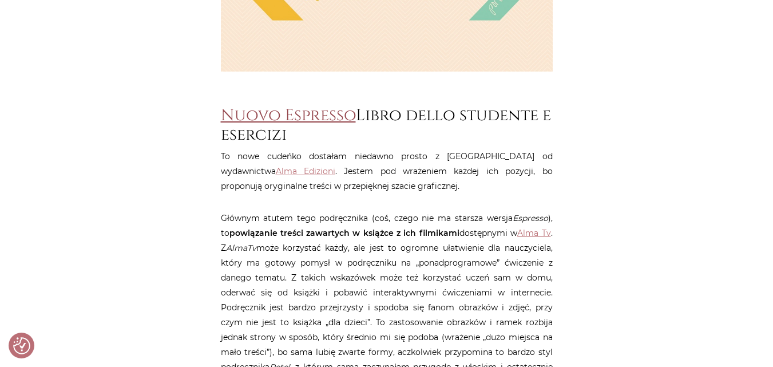 This screenshot has height=367, width=773. What do you see at coordinates (241, 248) in the screenshot?
I see `em: AlmaTv` at bounding box center [241, 248].